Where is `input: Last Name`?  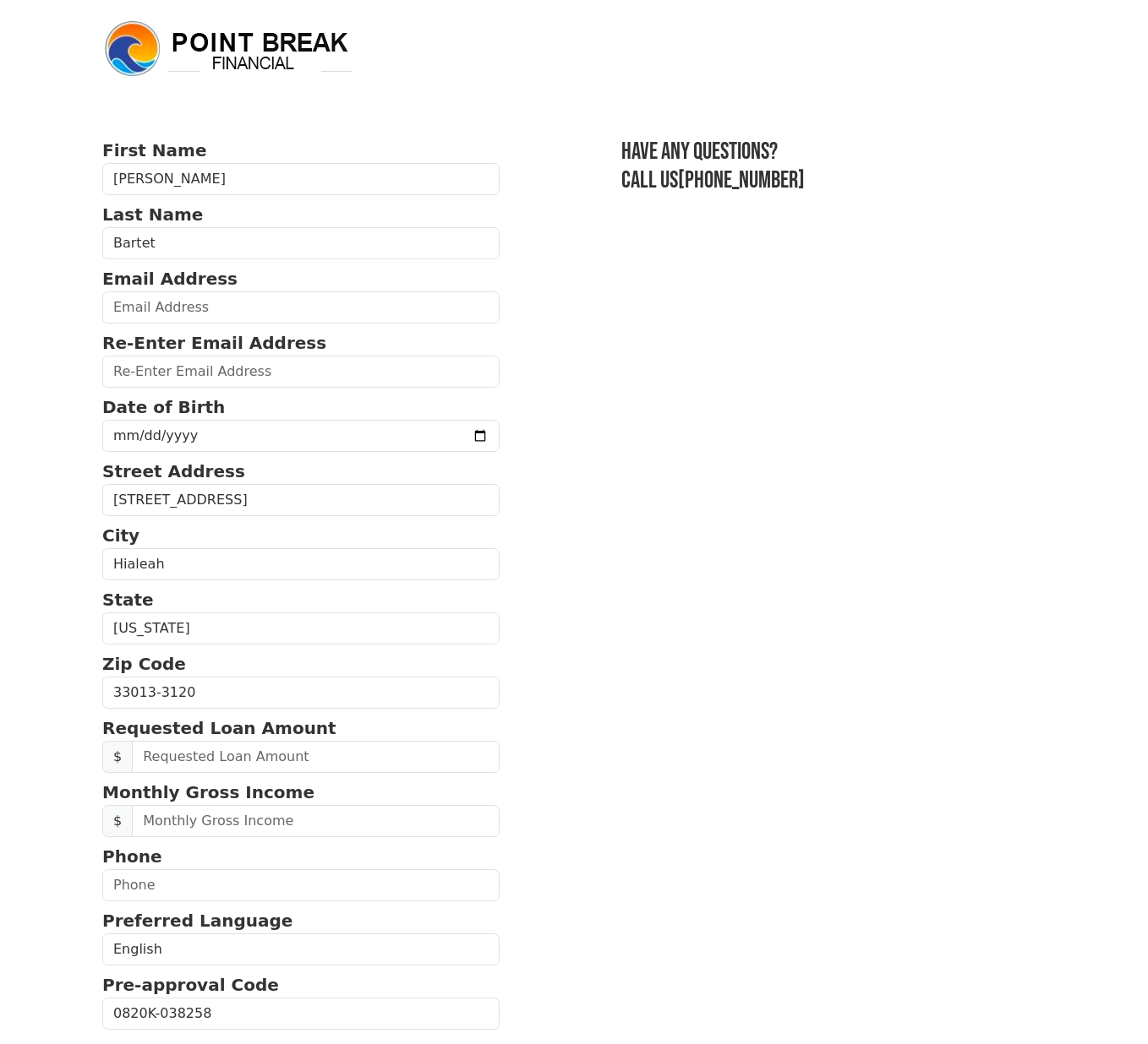
input: Last Name is located at coordinates (301, 243).